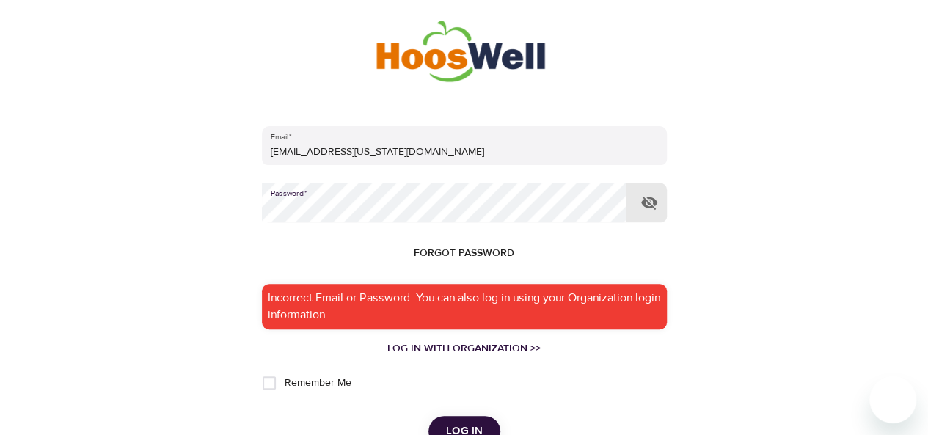 This screenshot has height=435, width=928. Describe the element at coordinates (465, 349) in the screenshot. I see `a: Log in with Organization >>` at that location.